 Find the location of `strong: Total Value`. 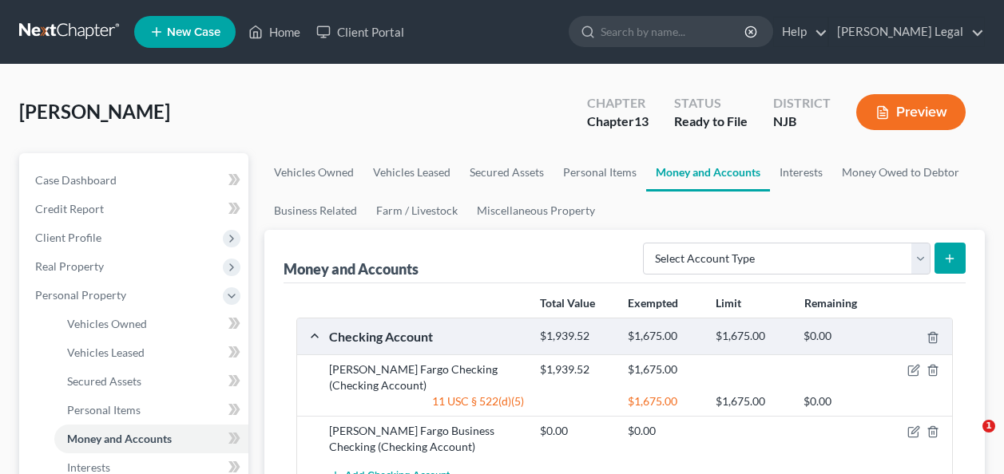

strong: Total Value is located at coordinates (567, 303).